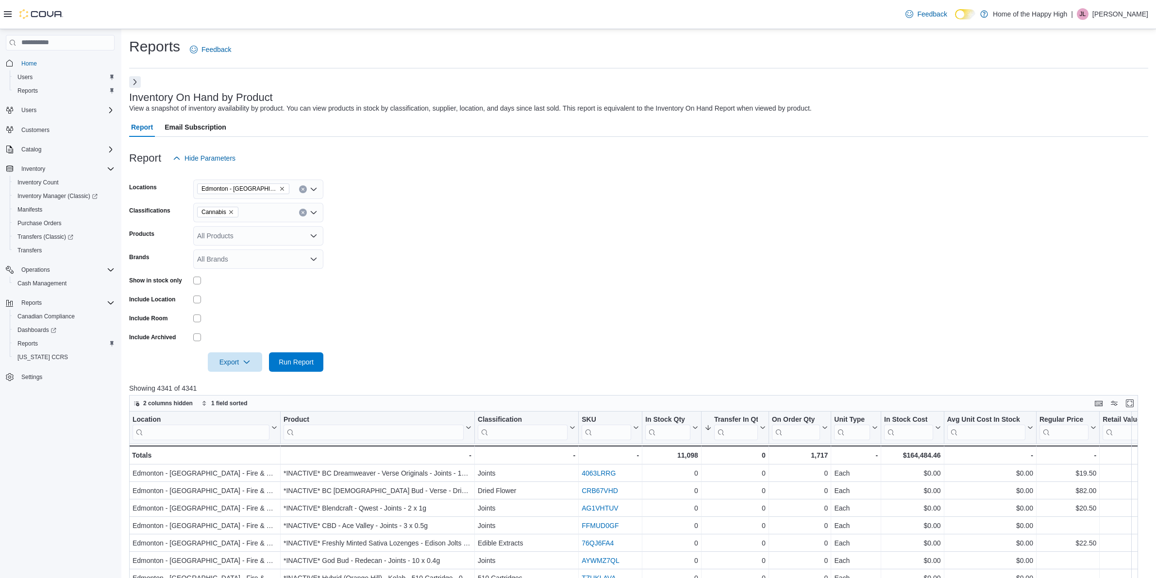 Image resolution: width=1156 pixels, height=578 pixels. What do you see at coordinates (64, 183) in the screenshot?
I see `button: Inventory Count` at bounding box center [64, 183].